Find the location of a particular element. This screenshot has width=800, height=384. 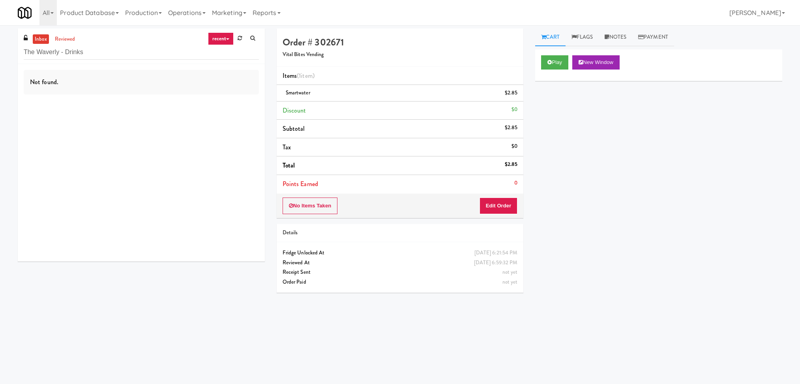

input: Search vision orders is located at coordinates (141, 52).